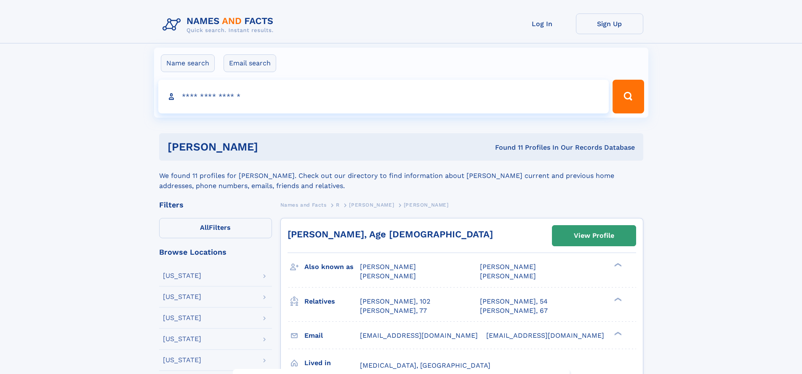 The height and width of the screenshot is (374, 802). What do you see at coordinates (332, 363) in the screenshot?
I see `h3: Lived in` at bounding box center [332, 363].